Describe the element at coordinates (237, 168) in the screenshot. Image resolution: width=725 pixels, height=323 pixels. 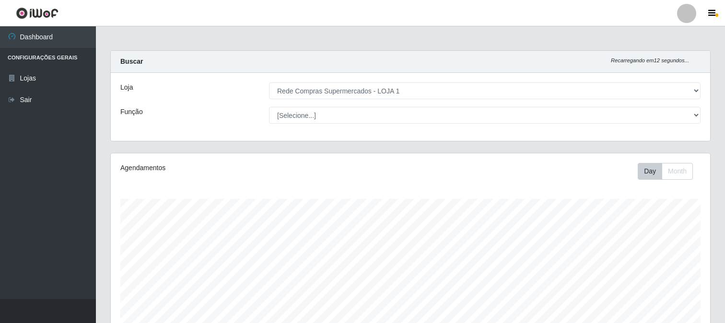
I see `div: Agendamentos` at that location.